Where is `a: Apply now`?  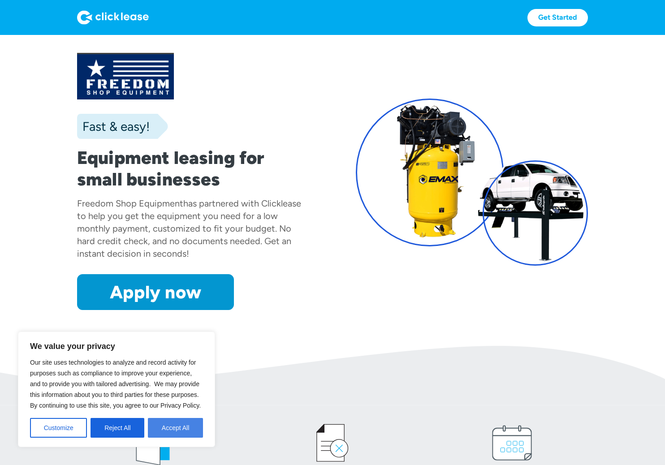 a: Apply now is located at coordinates (155, 292).